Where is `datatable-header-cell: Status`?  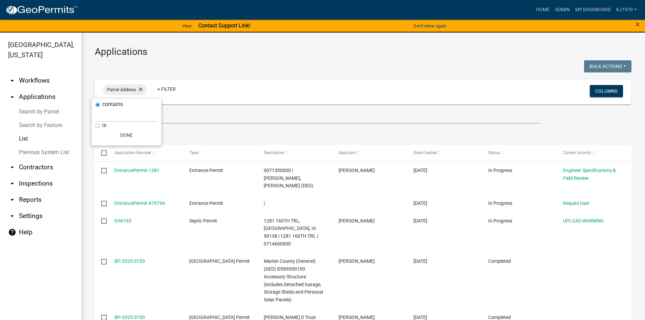 datatable-header-cell: Status is located at coordinates (519, 153).